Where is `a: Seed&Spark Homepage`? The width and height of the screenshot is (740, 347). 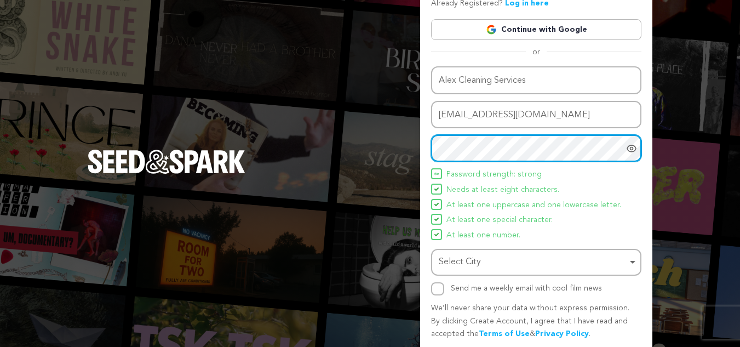 a: Seed&Spark Homepage is located at coordinates (167, 173).